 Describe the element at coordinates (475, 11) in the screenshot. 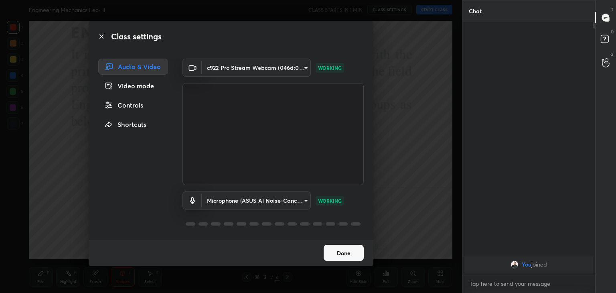

I see `p: Chat` at that location.